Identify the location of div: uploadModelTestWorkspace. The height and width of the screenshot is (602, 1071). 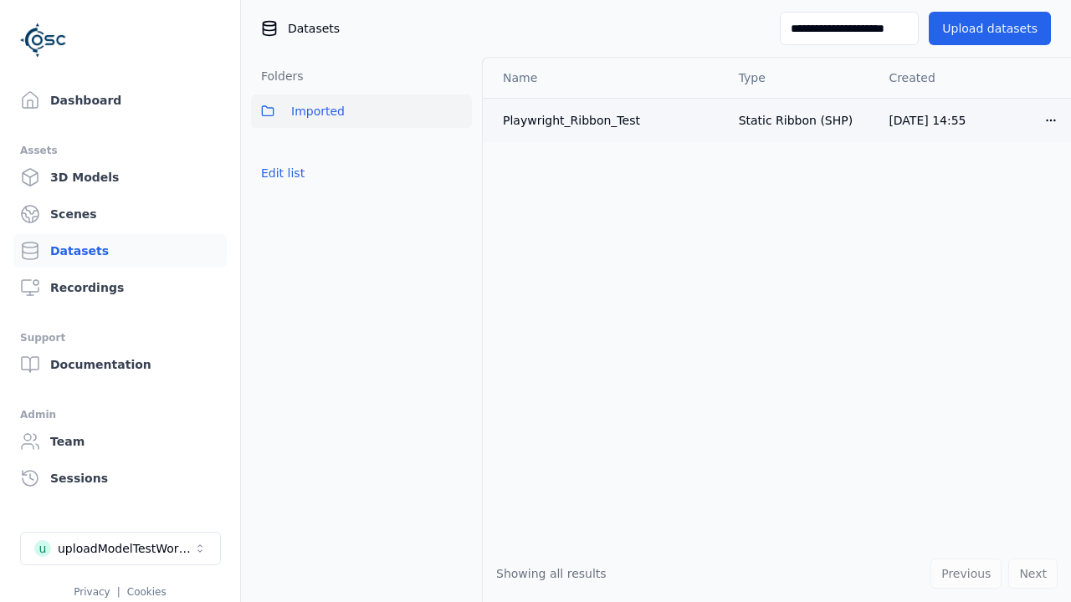
(126, 549).